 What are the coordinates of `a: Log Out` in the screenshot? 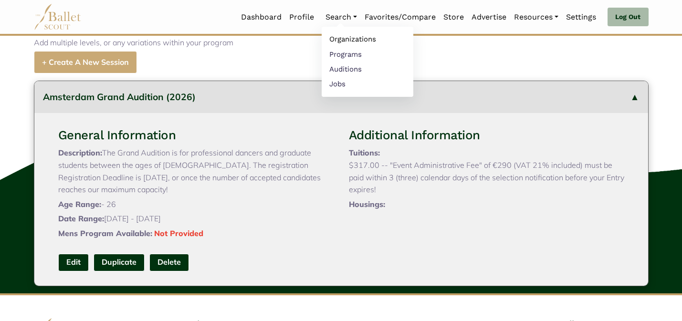 It's located at (627, 17).